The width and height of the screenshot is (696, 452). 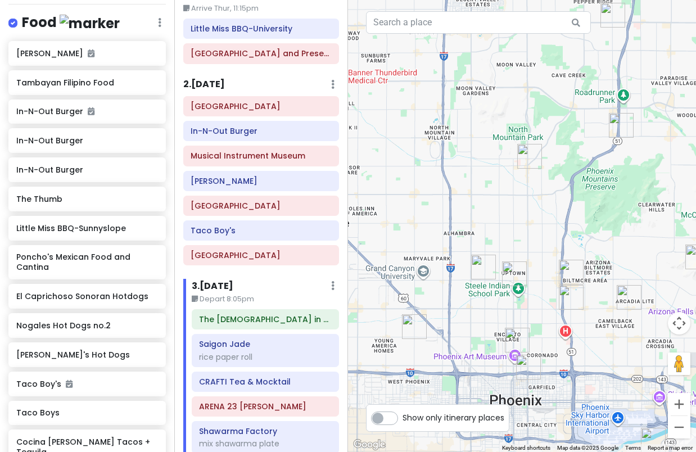 What do you see at coordinates (265, 431) in the screenshot?
I see `h6: Shawarma Factory` at bounding box center [265, 431].